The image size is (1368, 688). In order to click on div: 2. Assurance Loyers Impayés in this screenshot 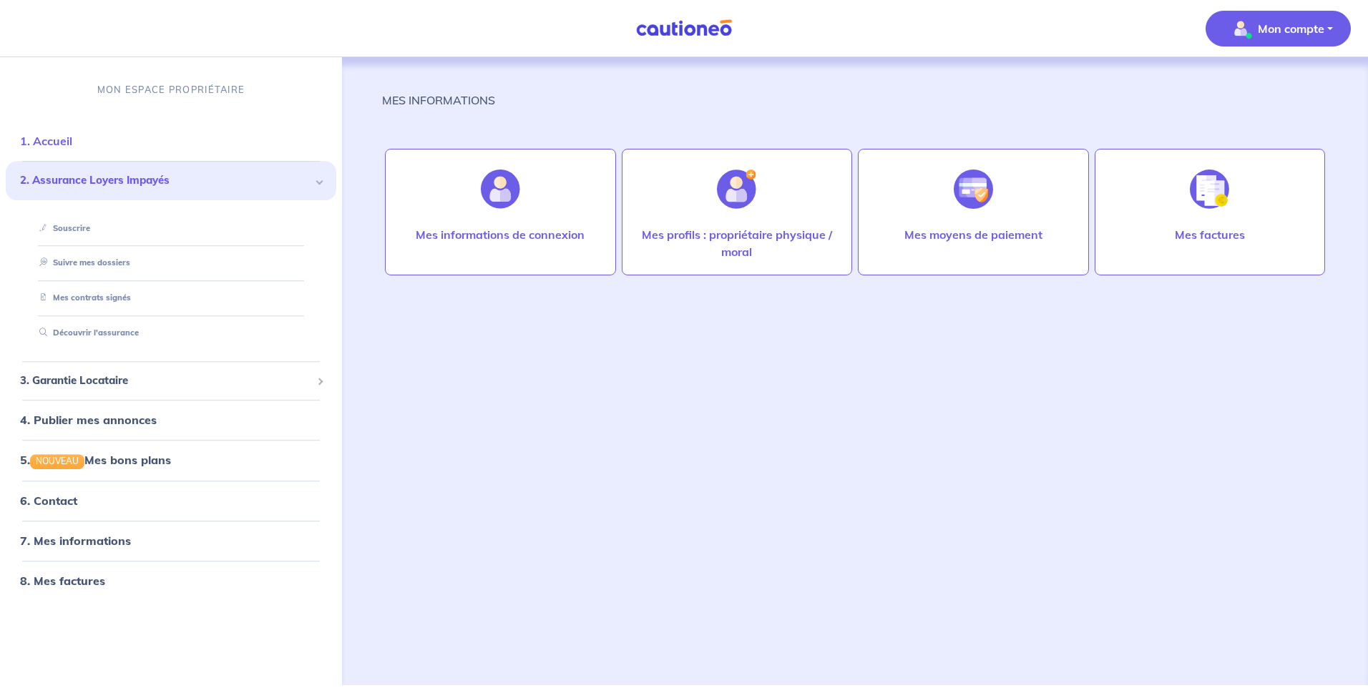, I will do `click(171, 180)`.